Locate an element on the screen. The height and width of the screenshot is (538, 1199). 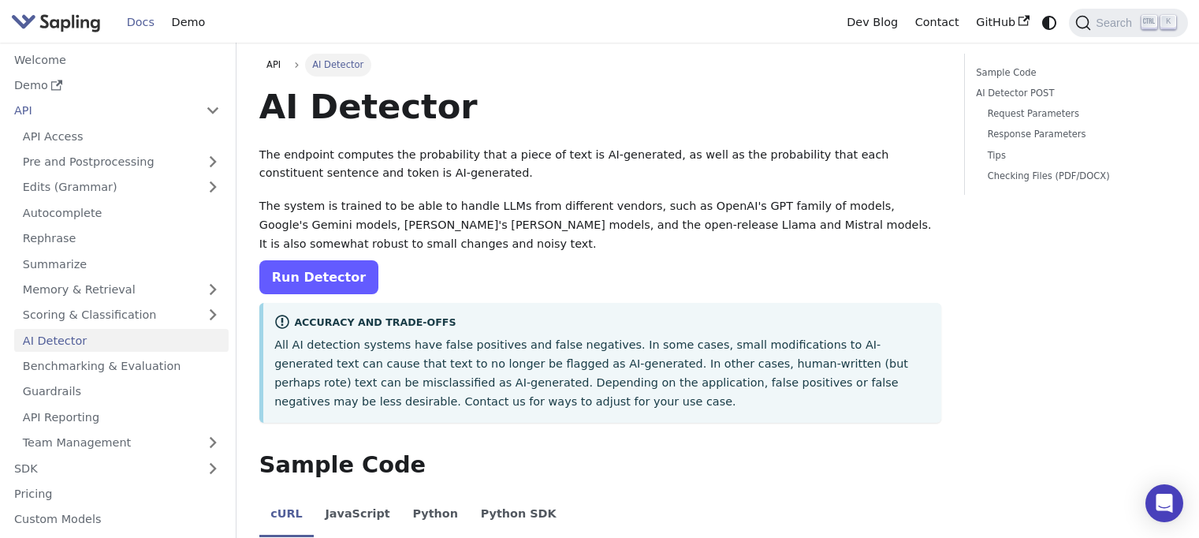
a: Summarize is located at coordinates (121, 263).